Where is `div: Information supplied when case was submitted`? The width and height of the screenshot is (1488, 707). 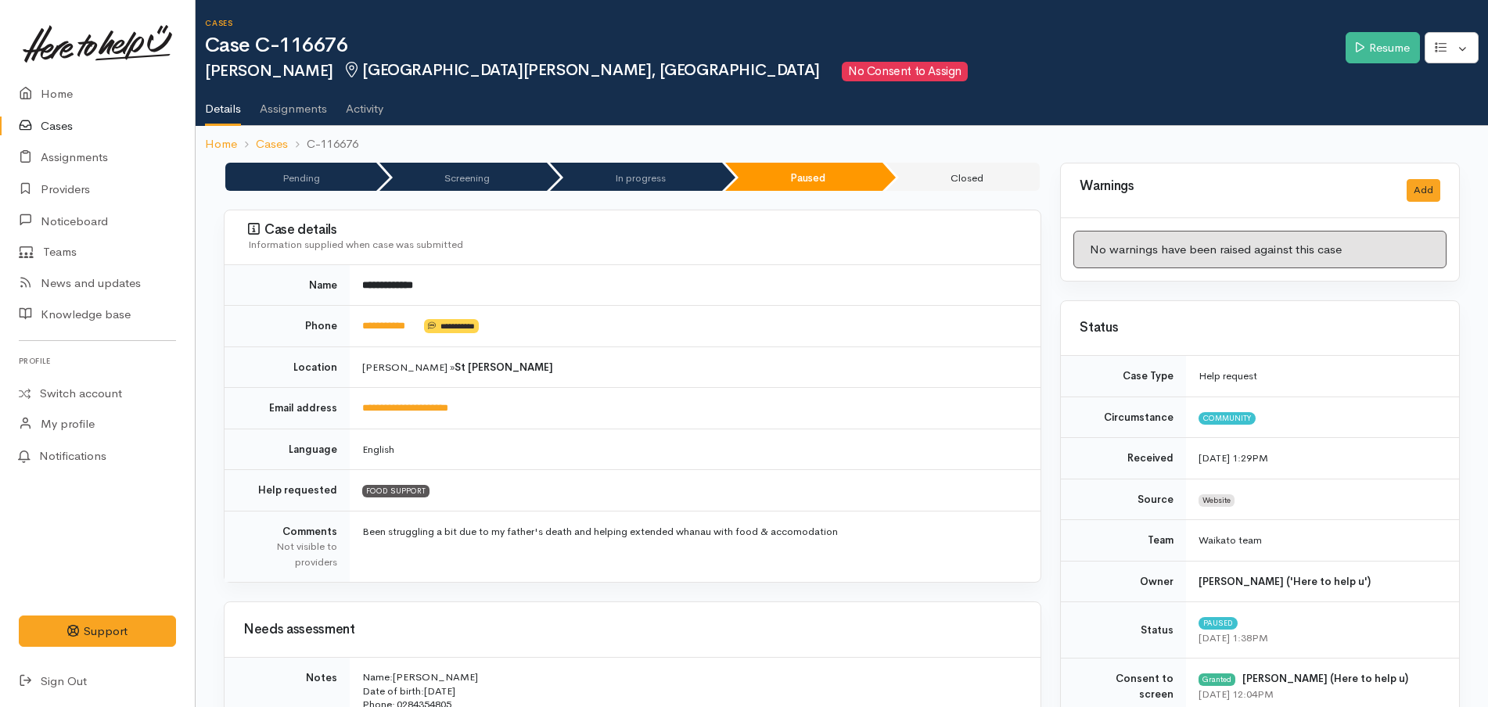 div: Information supplied when case was submitted is located at coordinates (635, 245).